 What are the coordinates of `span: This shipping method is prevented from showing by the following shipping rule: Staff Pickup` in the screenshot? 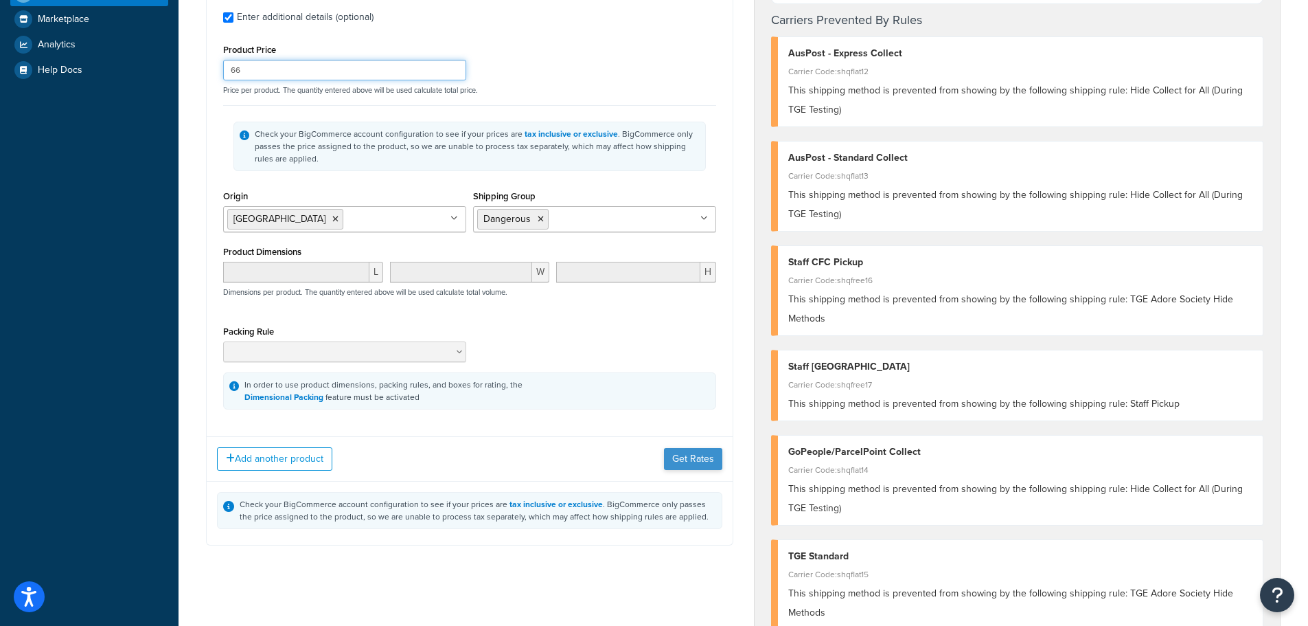 It's located at (984, 403).